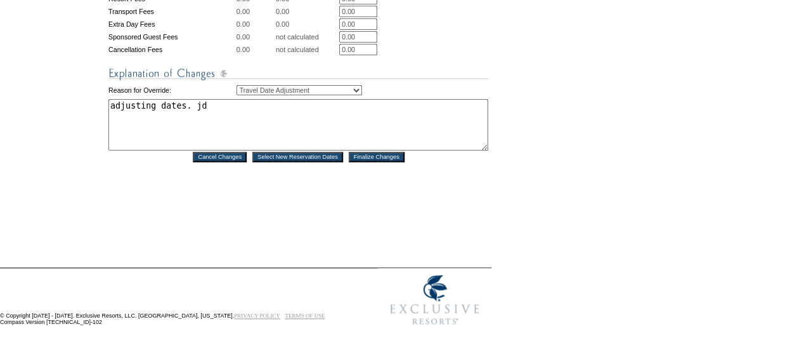 The image size is (802, 350). What do you see at coordinates (257, 315) in the screenshot?
I see `a: PRIVACY POLICY` at bounding box center [257, 315].